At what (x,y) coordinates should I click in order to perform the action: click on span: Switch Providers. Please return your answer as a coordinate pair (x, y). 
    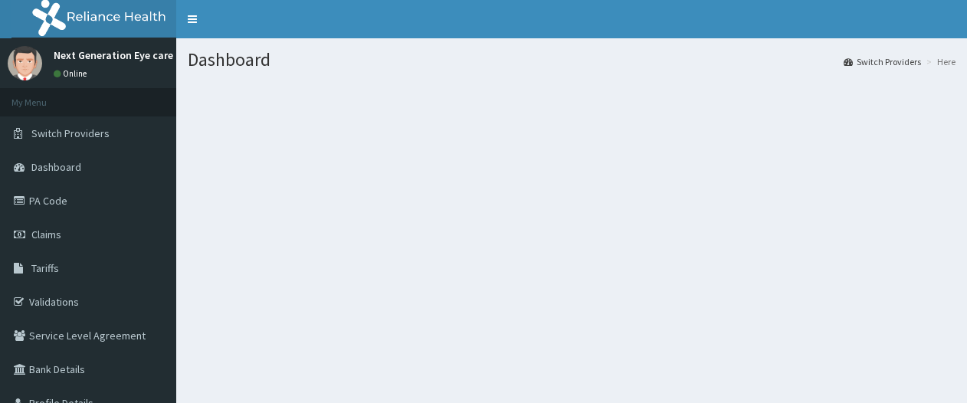
    Looking at the image, I should click on (71, 133).